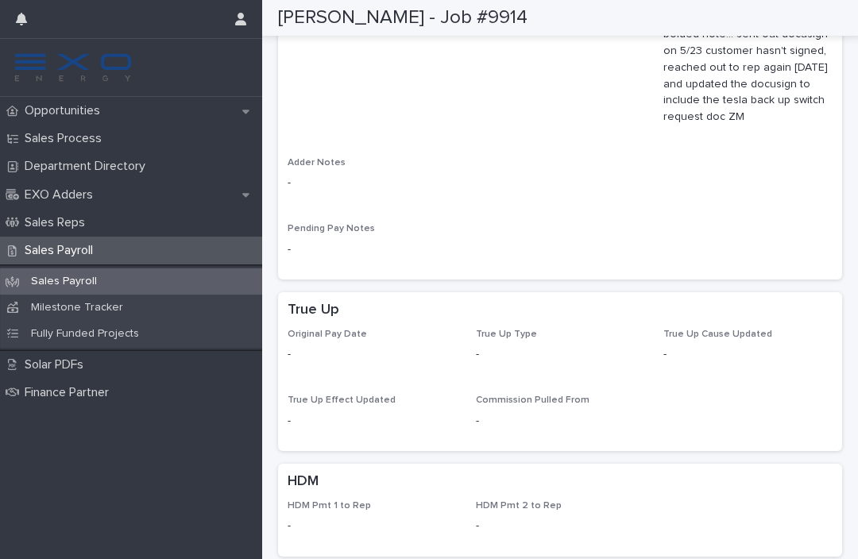  Describe the element at coordinates (518, 506) in the screenshot. I see `span: HDM Pmt 2 to Rep` at that location.